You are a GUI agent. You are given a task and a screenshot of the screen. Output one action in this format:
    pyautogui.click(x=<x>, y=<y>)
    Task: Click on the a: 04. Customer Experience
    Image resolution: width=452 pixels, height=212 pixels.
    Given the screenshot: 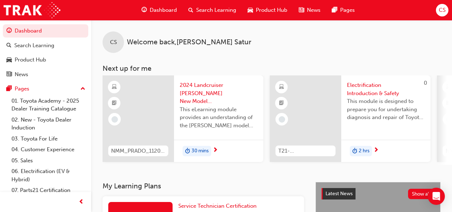 What is the action you would take?
    pyautogui.click(x=48, y=149)
    